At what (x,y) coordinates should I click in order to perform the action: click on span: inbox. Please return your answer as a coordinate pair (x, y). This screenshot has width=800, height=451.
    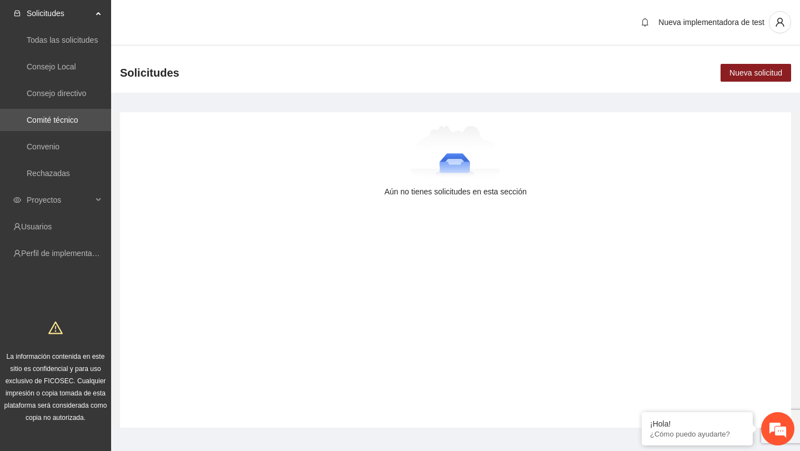
    Looking at the image, I should click on (17, 13).